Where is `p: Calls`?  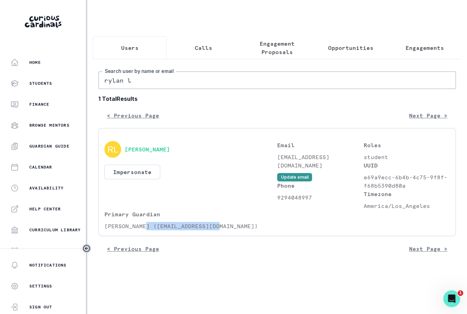
p: Calls is located at coordinates (204, 48).